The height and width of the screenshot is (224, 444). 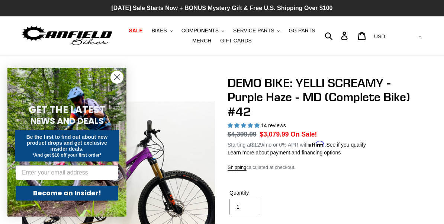 What do you see at coordinates (242, 134) in the screenshot?
I see `s: $4,399.99` at bounding box center [242, 134].